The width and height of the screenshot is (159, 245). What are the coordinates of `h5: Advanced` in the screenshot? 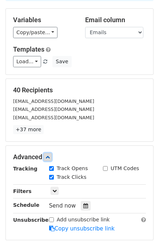 It's located at (79, 157).